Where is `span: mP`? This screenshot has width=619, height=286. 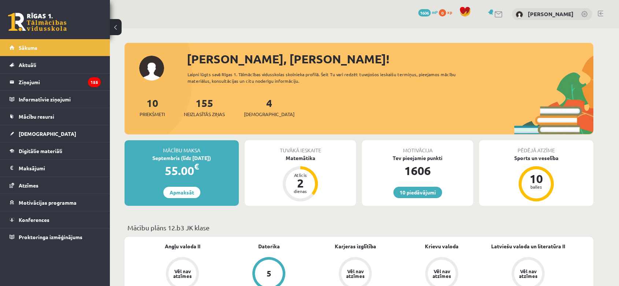
span: mP is located at coordinates (435, 12).